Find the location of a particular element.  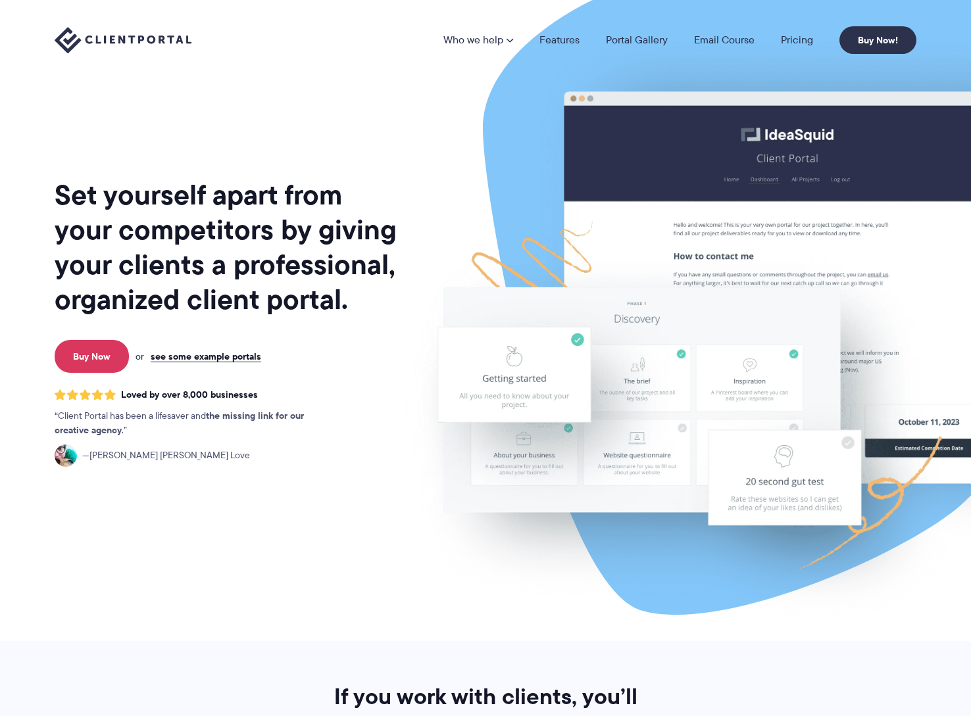

h1: Set yourself apart from your competitors by giving your clients a professional, organized client ... is located at coordinates (227, 247).